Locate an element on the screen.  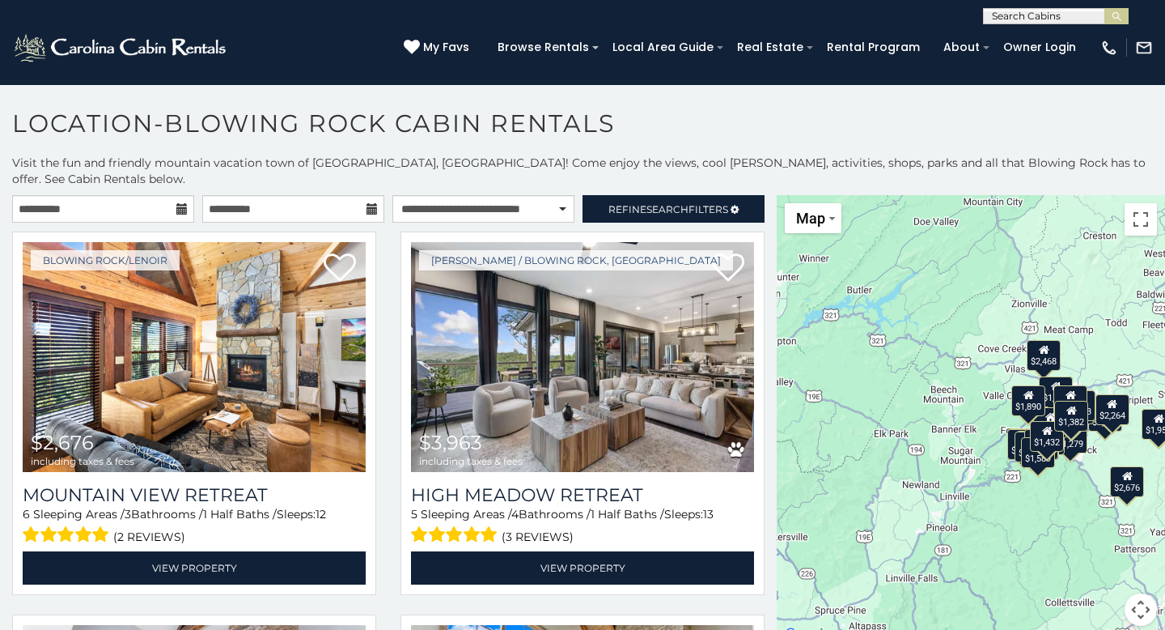
span: $3,963 is located at coordinates (451, 442).